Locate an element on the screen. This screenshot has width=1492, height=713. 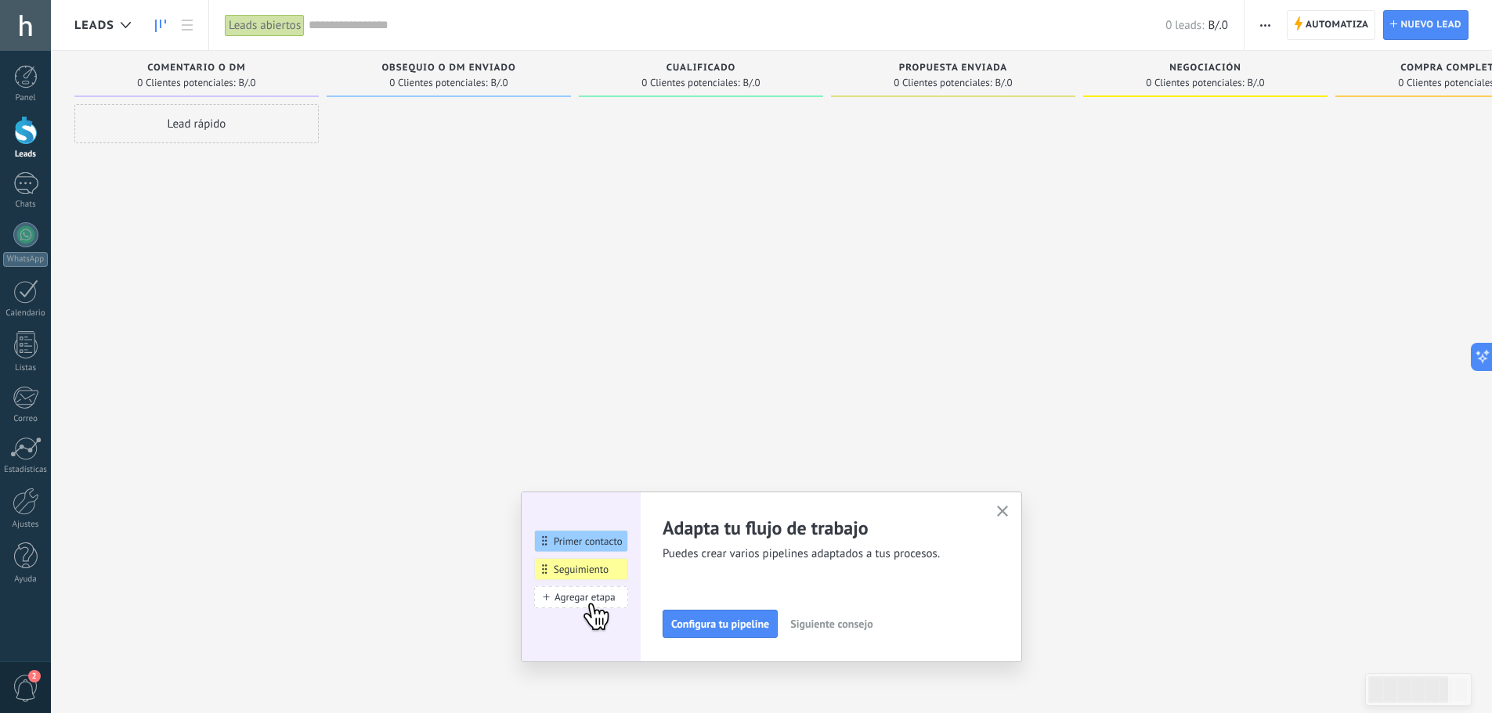
div: Lead rápido is located at coordinates (197, 124).